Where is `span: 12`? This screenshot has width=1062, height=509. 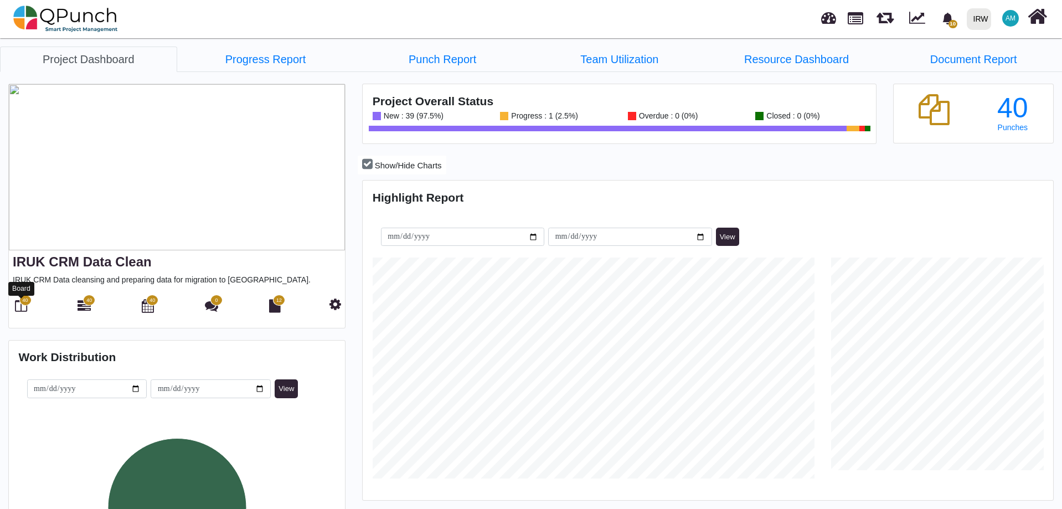 span: 12 is located at coordinates (279, 301).